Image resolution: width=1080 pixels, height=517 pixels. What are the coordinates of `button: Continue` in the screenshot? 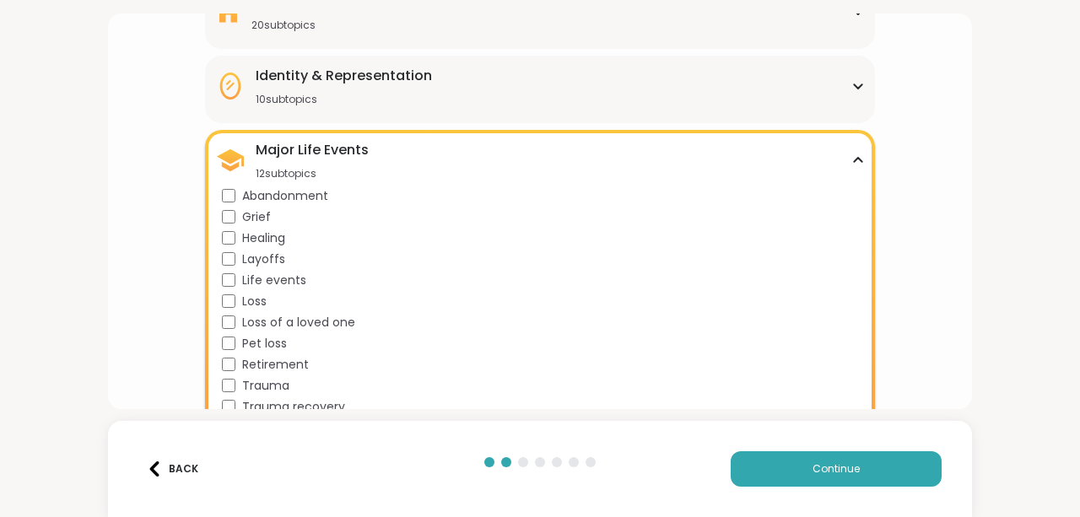 It's located at (836, 469).